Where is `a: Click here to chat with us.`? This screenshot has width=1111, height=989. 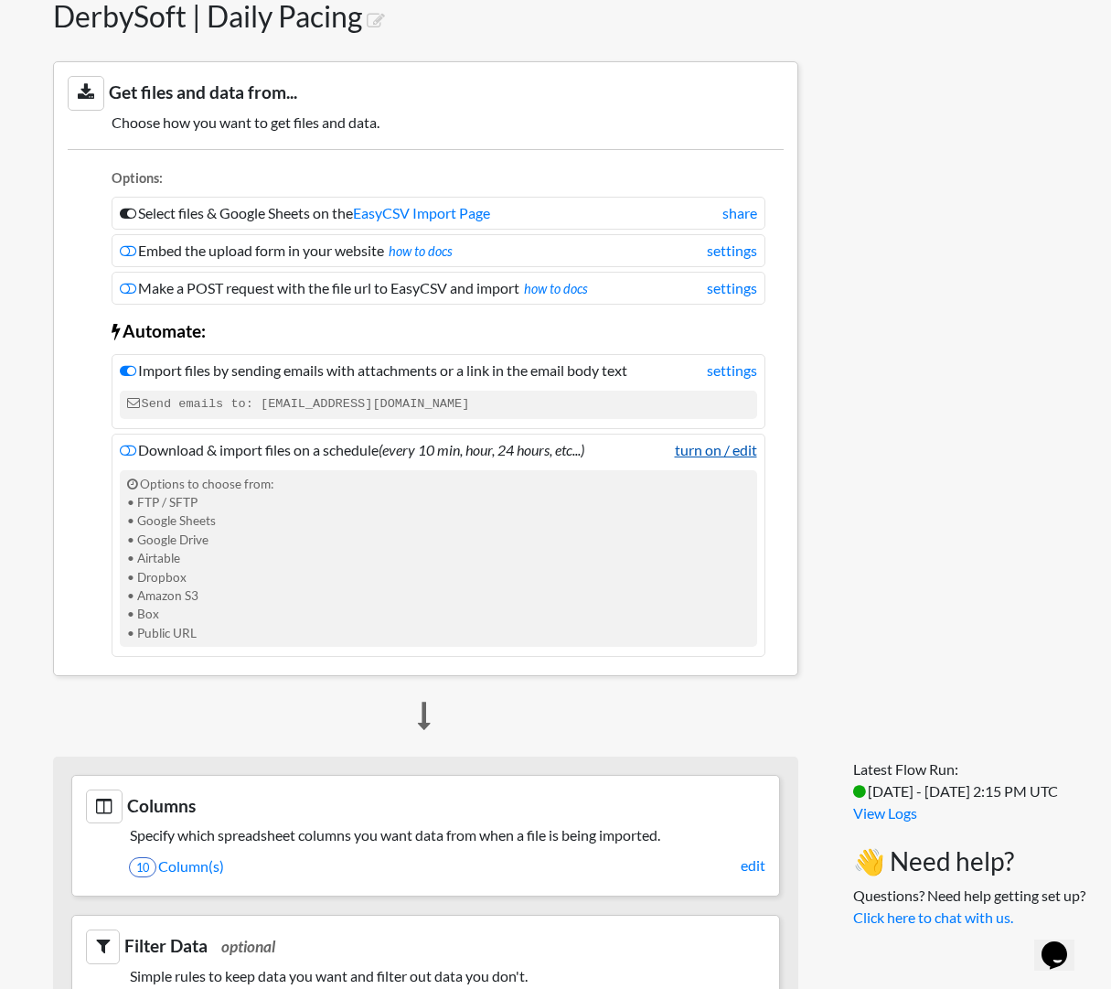
a: Click here to chat with us. is located at coordinates (933, 916).